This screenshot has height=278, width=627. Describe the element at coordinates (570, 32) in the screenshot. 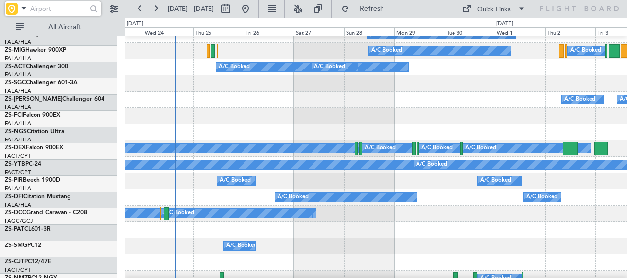

I see `div: Thu 2` at that location.